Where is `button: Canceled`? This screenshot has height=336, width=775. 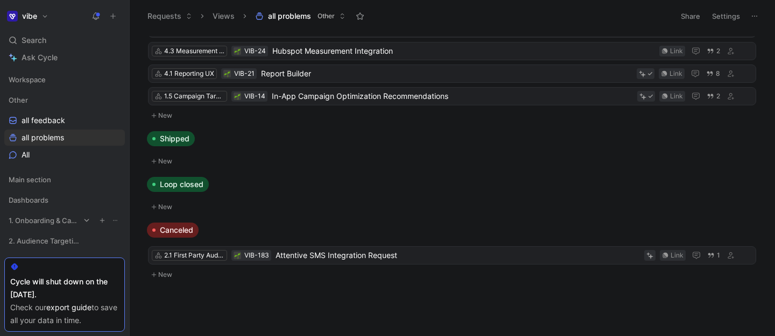
button: Canceled is located at coordinates (173, 230).